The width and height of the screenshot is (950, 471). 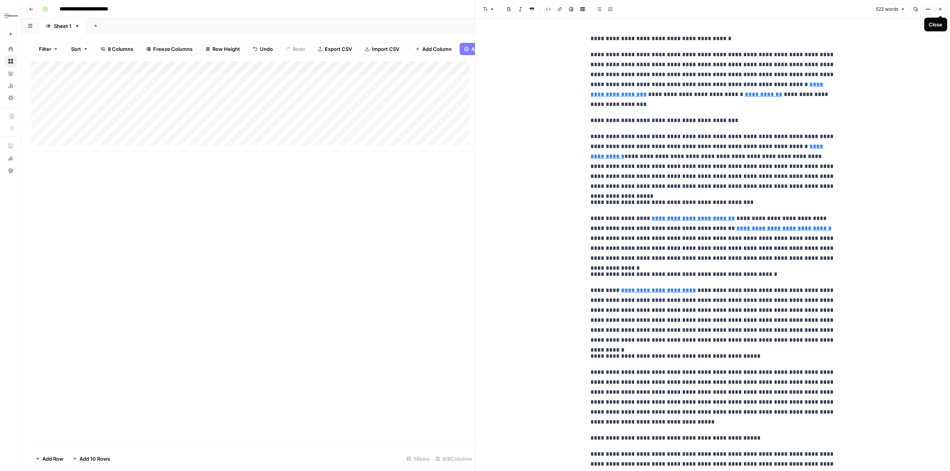 What do you see at coordinates (887, 9) in the screenshot?
I see `span: 522 words` at bounding box center [887, 9].